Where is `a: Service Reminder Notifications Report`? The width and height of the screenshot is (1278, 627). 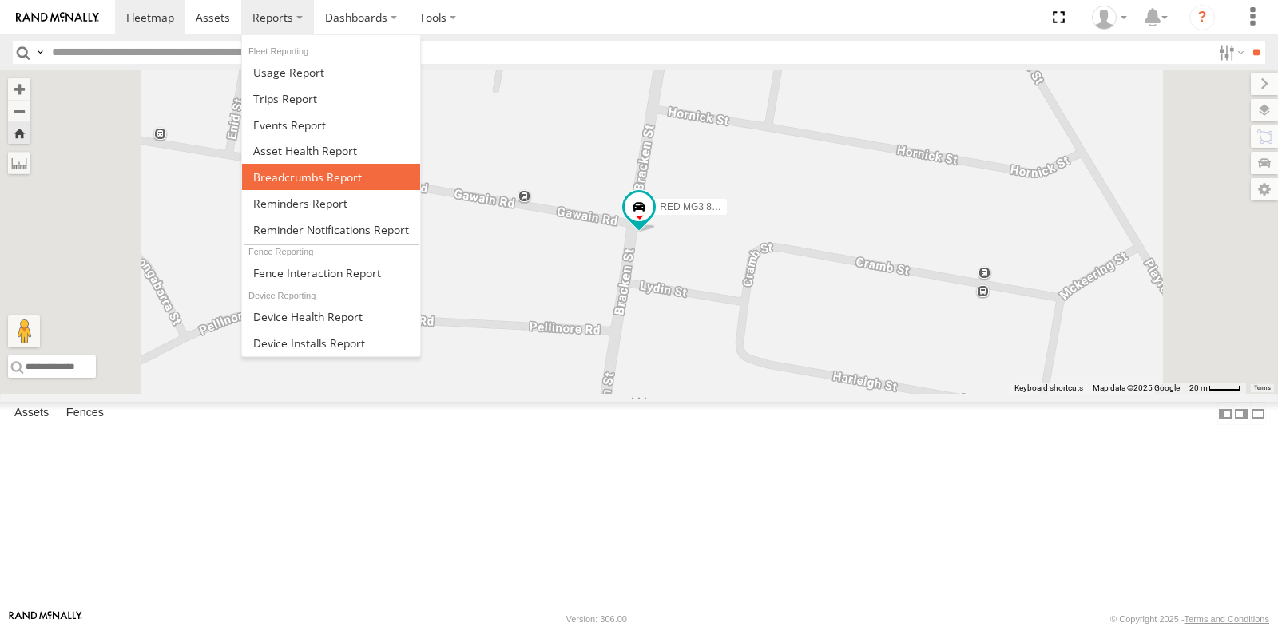 a: Service Reminder Notifications Report is located at coordinates (331, 229).